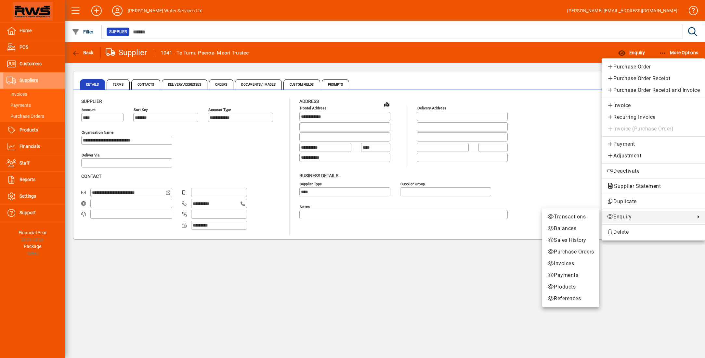 This screenshot has height=358, width=705. What do you see at coordinates (570, 229) in the screenshot?
I see `span: Balances` at bounding box center [570, 229].